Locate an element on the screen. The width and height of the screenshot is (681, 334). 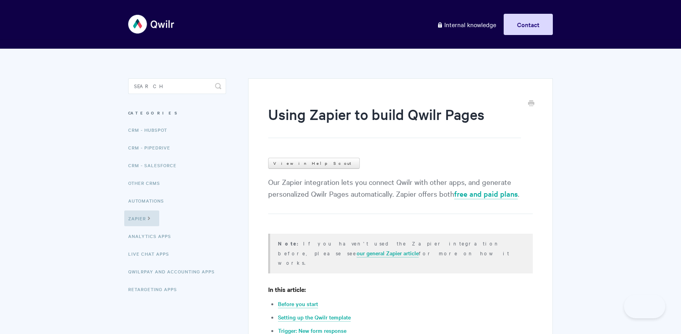
a: Retargeting Apps is located at coordinates (155, 289).